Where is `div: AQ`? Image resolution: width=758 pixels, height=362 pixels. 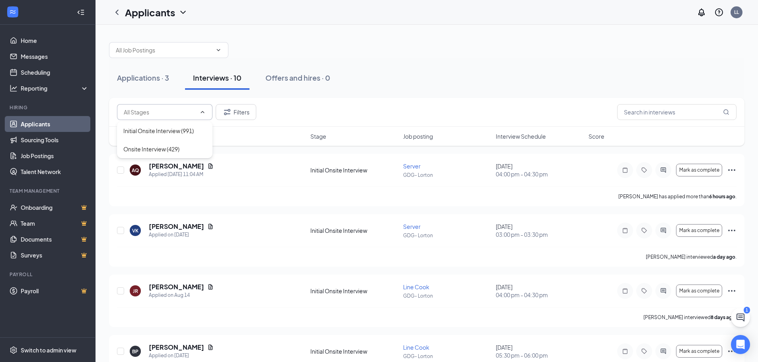 div: AQ is located at coordinates (135, 170).